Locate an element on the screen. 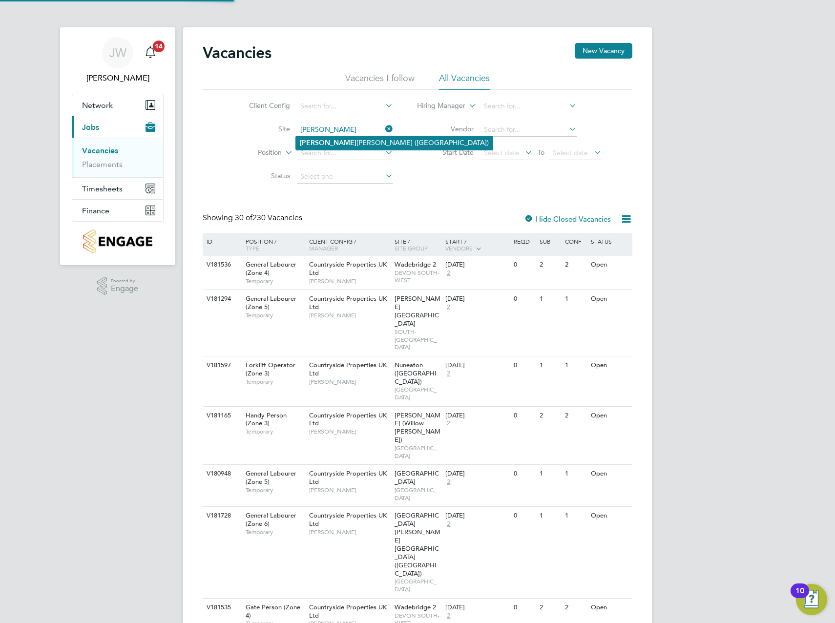  span: Timesheets is located at coordinates (102, 189).